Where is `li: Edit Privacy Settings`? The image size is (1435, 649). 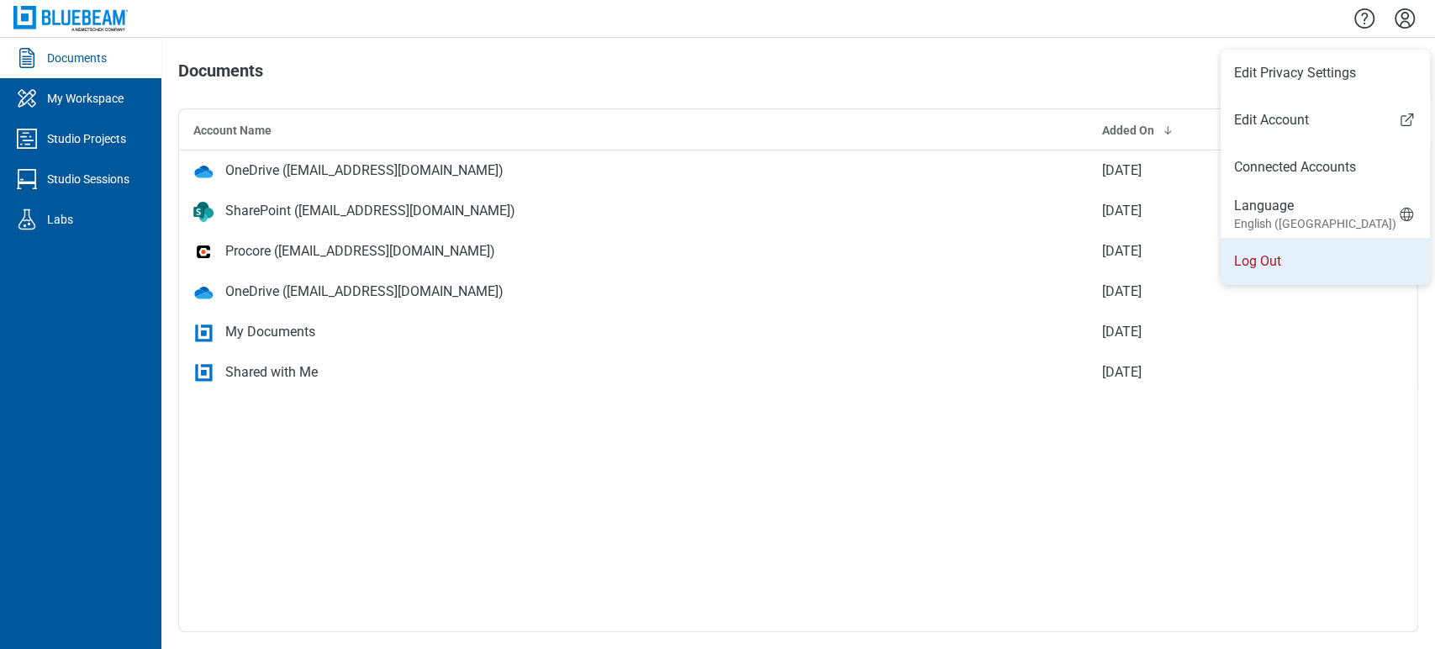 li: Edit Privacy Settings is located at coordinates (1325, 73).